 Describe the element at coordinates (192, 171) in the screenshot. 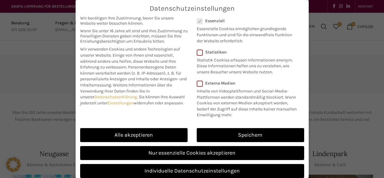

I see `a: Individuelle Datenschutzeinstellungen` at that location.